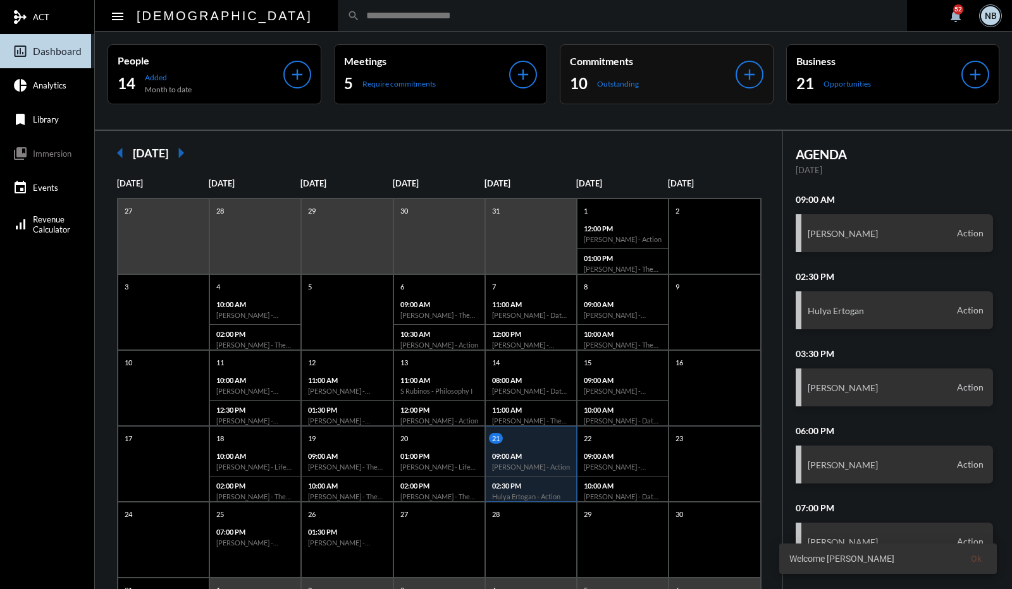 This screenshot has height=589, width=1012. I want to click on h2: 07:00 PM, so click(894, 508).